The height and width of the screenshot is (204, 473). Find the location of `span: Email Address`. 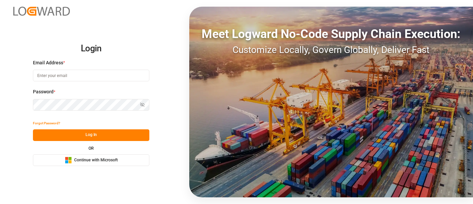

span: Email Address is located at coordinates (48, 63).